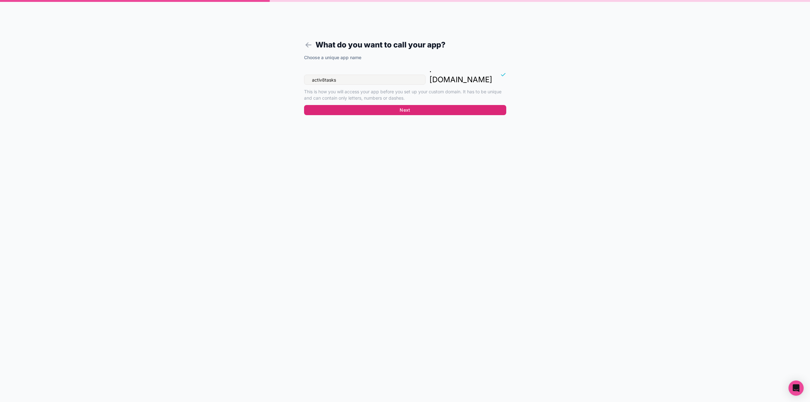 The height and width of the screenshot is (402, 810). Describe the element at coordinates (405, 110) in the screenshot. I see `button: Next` at that location.